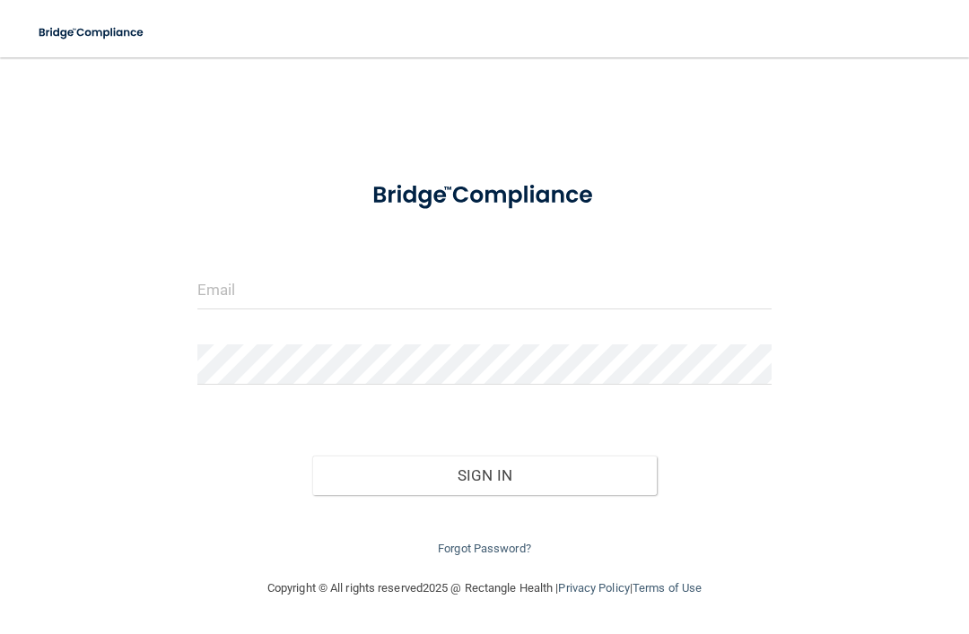 This screenshot has height=634, width=969. I want to click on a: Privacy Policy, so click(593, 587).